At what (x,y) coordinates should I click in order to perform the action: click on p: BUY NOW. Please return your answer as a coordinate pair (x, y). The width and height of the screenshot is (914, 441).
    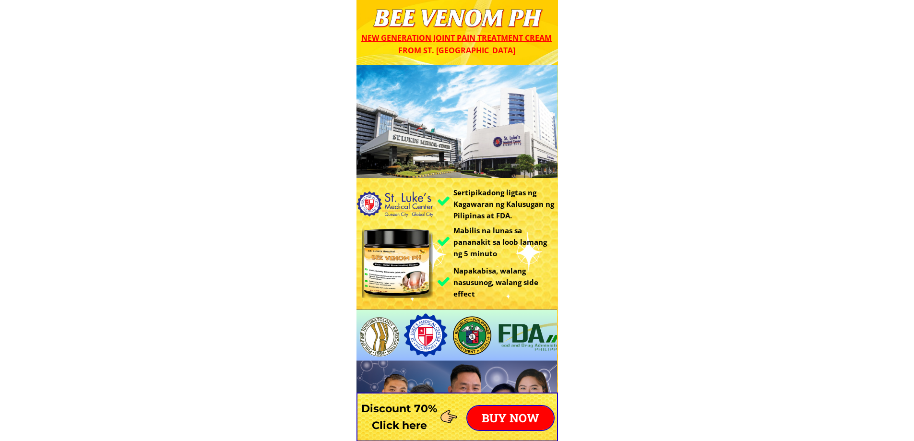
    Looking at the image, I should click on (511, 418).